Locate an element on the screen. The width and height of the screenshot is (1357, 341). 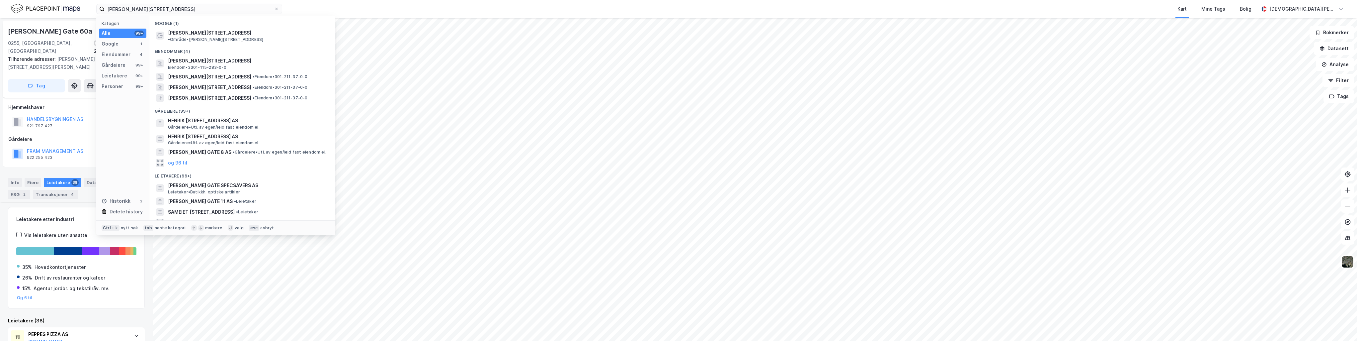
div: Kategori is located at coordinates (124, 23).